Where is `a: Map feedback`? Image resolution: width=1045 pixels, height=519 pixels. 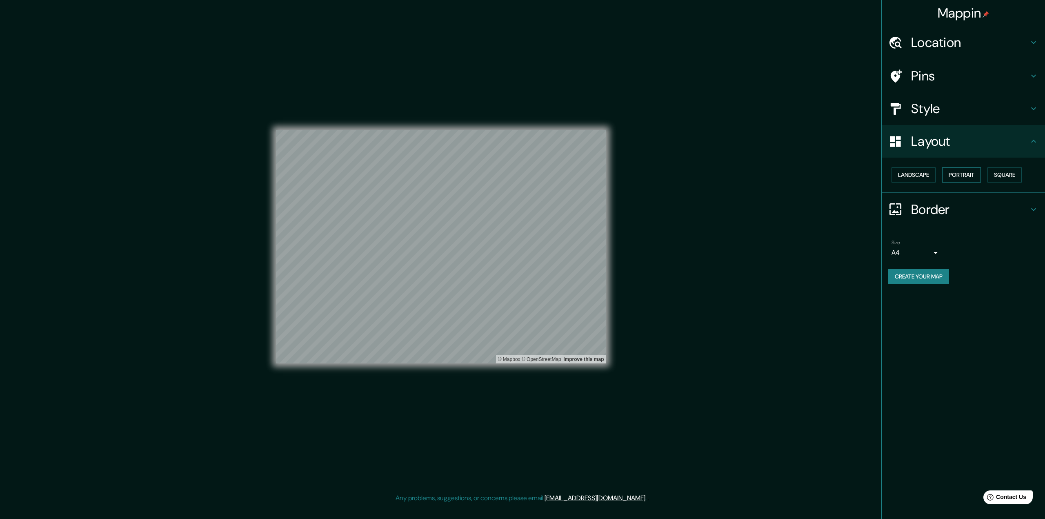 a: Map feedback is located at coordinates (583, 359).